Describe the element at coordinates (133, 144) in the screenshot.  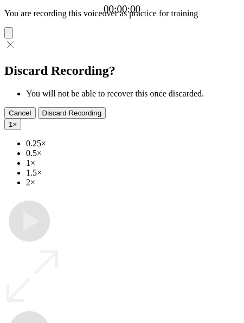
I see `li: 0.25×` at that location.